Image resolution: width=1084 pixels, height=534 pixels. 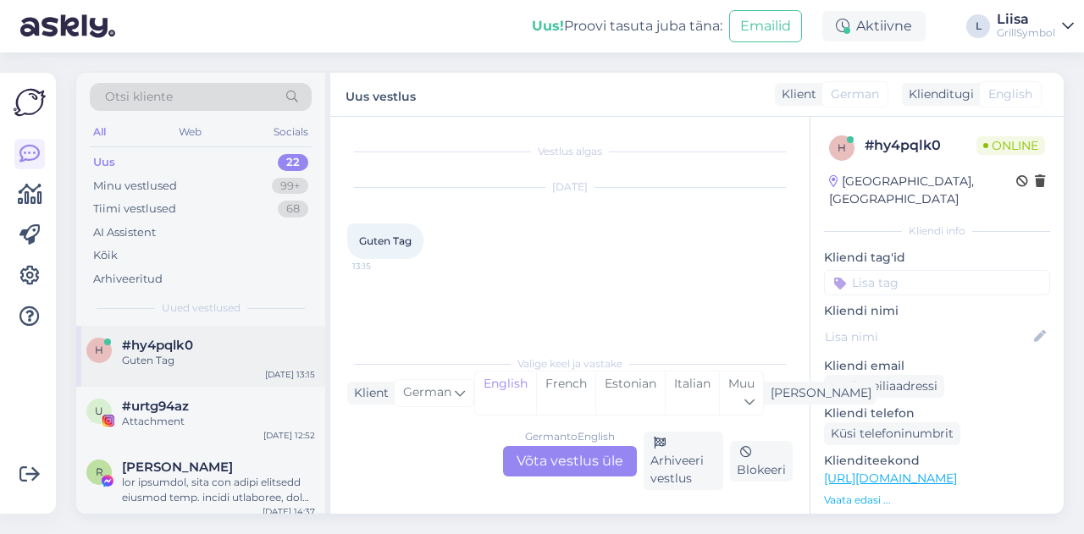 I want to click on div: Socials, so click(x=291, y=132).